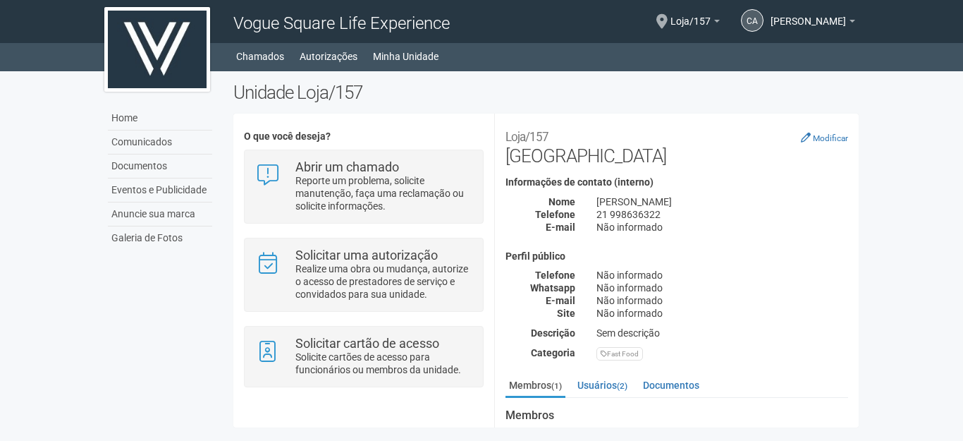 This screenshot has width=963, height=441. What do you see at coordinates (562, 202) in the screenshot?
I see `strong: Nome` at bounding box center [562, 202].